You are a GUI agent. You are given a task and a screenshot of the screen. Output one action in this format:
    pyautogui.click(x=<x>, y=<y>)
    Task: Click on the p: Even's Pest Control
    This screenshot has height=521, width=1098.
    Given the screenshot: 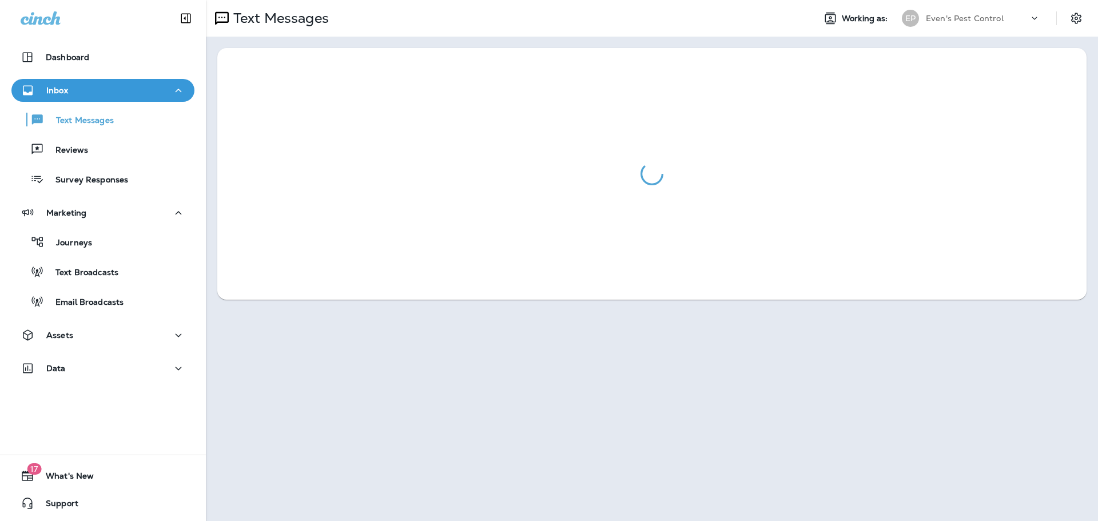 What is the action you would take?
    pyautogui.click(x=965, y=18)
    